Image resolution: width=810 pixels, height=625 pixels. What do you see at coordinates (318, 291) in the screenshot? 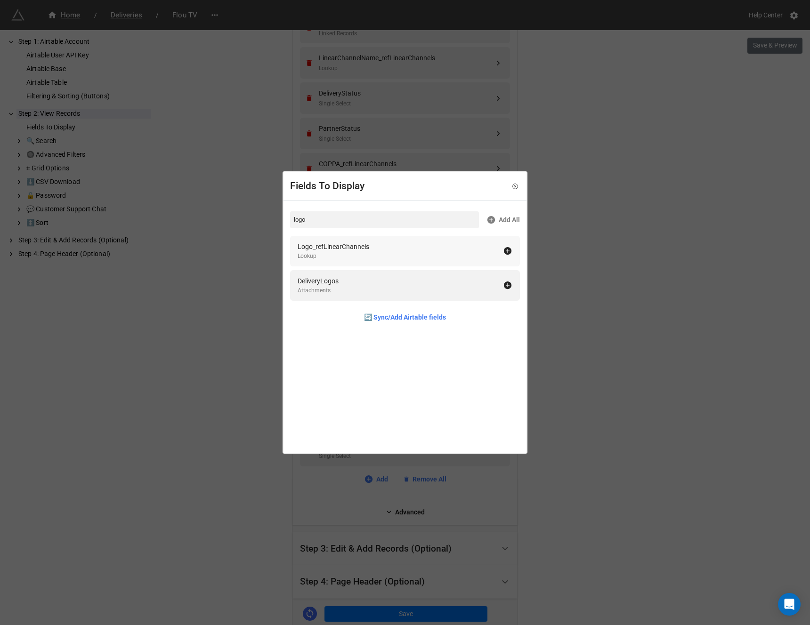
I see `div: Attachments` at bounding box center [318, 291].